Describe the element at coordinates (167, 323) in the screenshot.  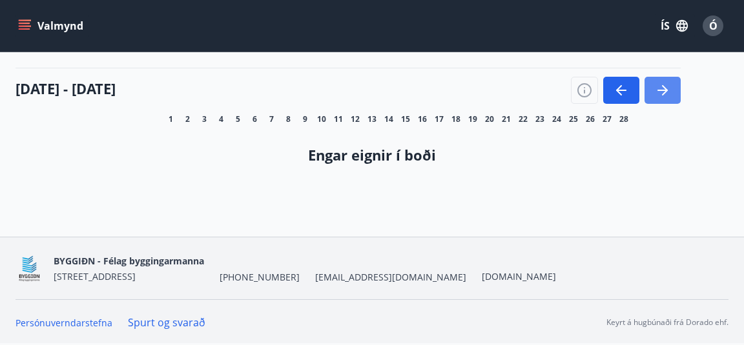
I see `a: Spurt og svarað` at that location.